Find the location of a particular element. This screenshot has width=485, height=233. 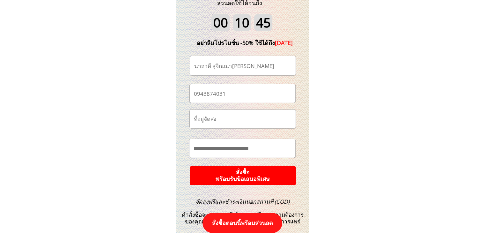

p: สั่งซื้อตอนนี้พร้อมส่วนลด is located at coordinates (242, 222).